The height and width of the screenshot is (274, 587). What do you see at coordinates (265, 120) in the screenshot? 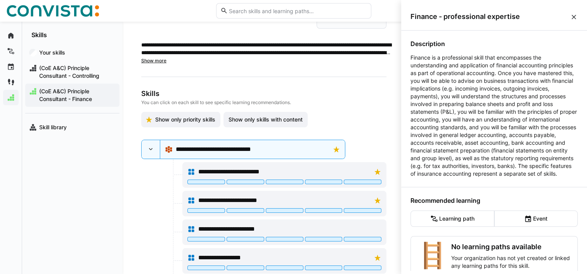
I see `button: Show only skills with content` at bounding box center [265, 120].